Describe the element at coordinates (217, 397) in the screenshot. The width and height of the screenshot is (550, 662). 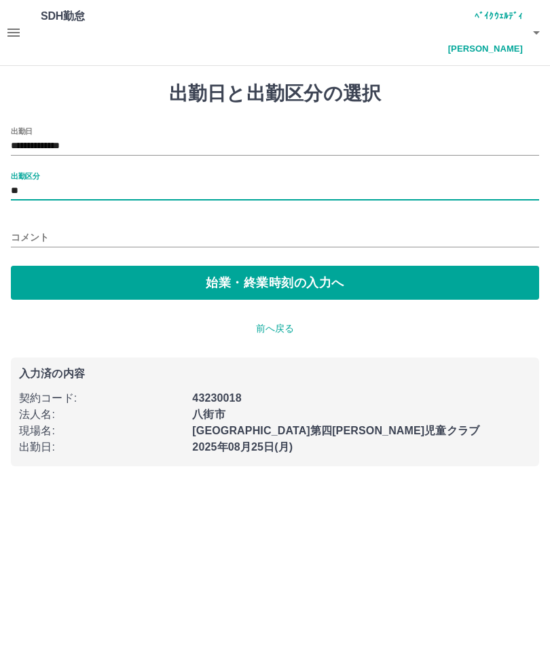
I see `b: 43230018` at that location.